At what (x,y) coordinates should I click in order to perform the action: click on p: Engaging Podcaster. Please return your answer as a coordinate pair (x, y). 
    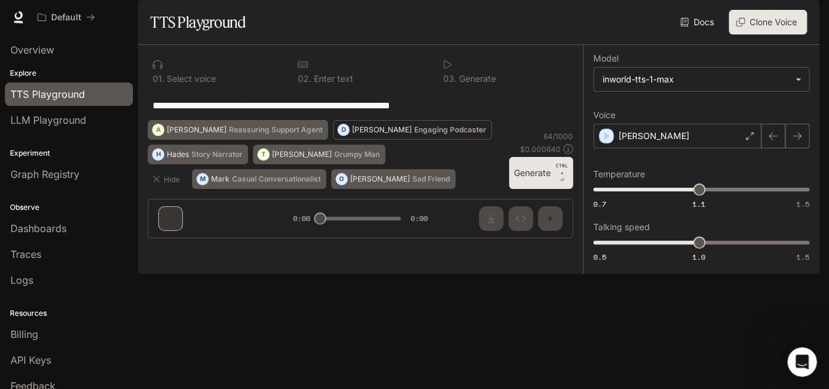
    Looking at the image, I should click on (450, 130).